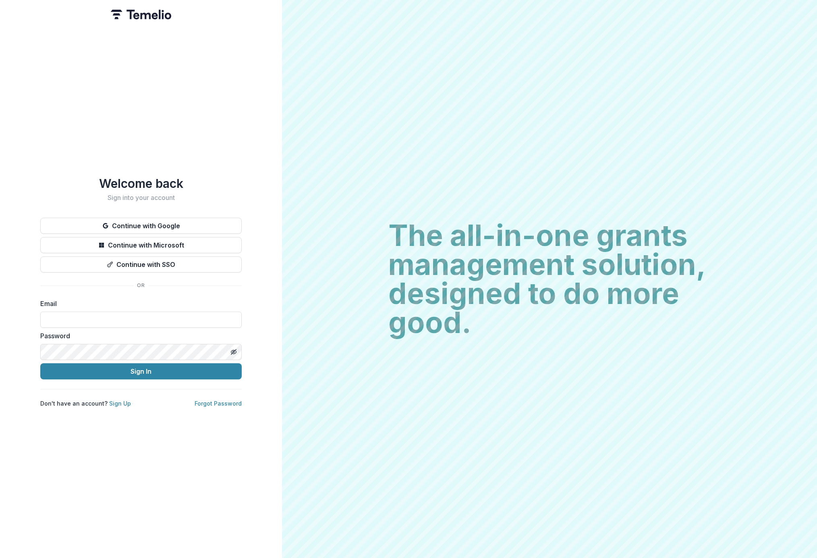  I want to click on label: Password, so click(139, 336).